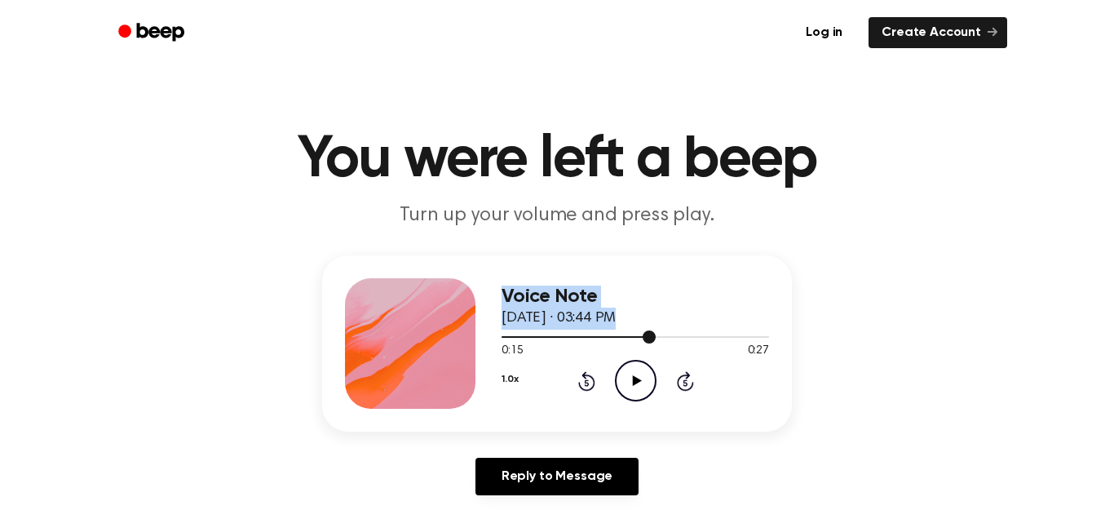 Image resolution: width=1114 pixels, height=528 pixels. Describe the element at coordinates (824, 33) in the screenshot. I see `a: Log in` at that location.